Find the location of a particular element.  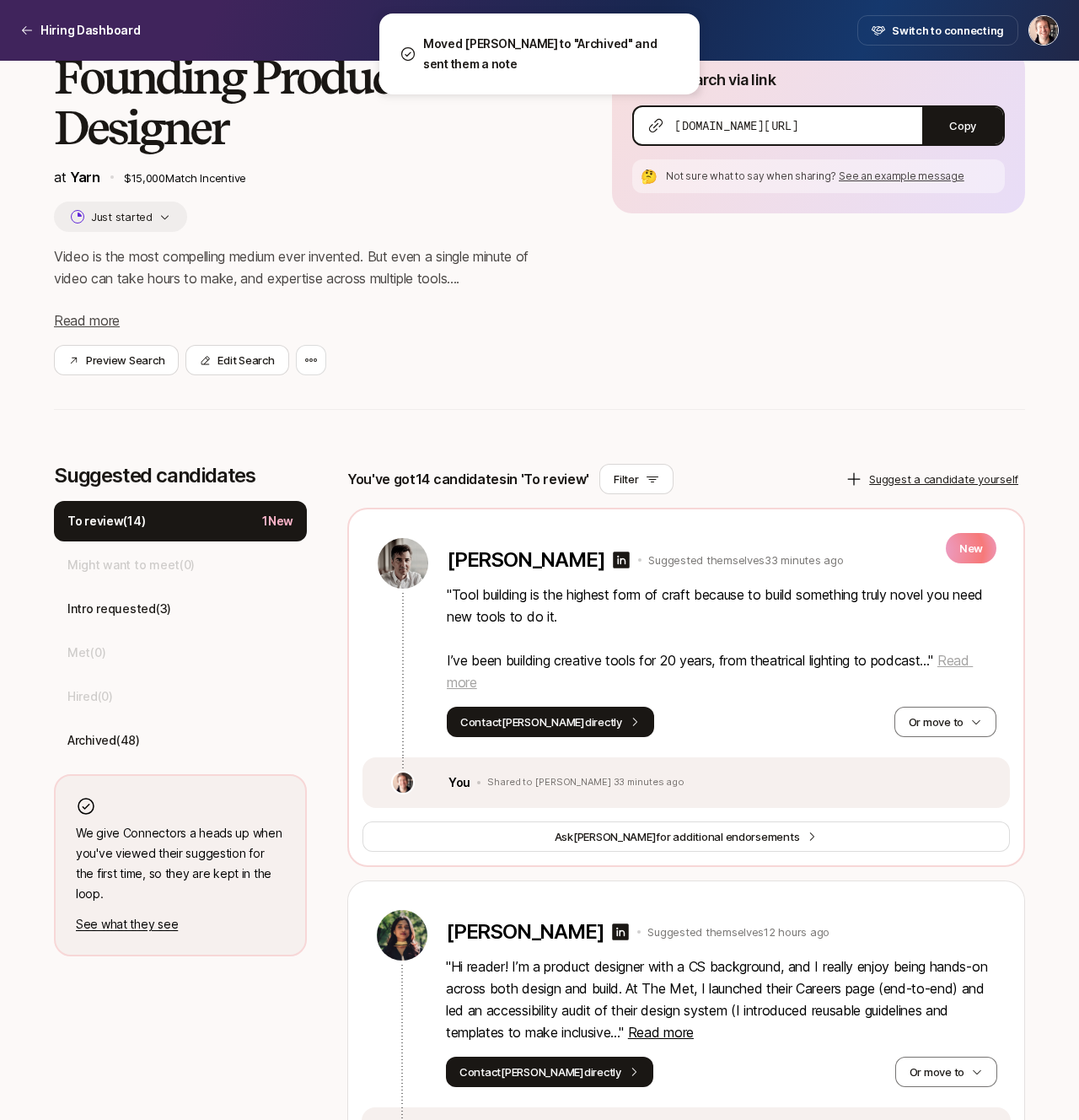

p: 1 New is located at coordinates (278, 521).